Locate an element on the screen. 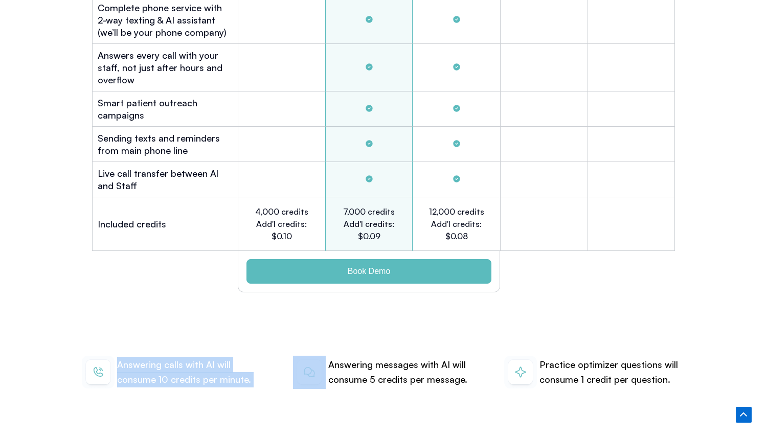  p: Answering calls with AI will consume 10 credits per minute. is located at coordinates (190, 372).